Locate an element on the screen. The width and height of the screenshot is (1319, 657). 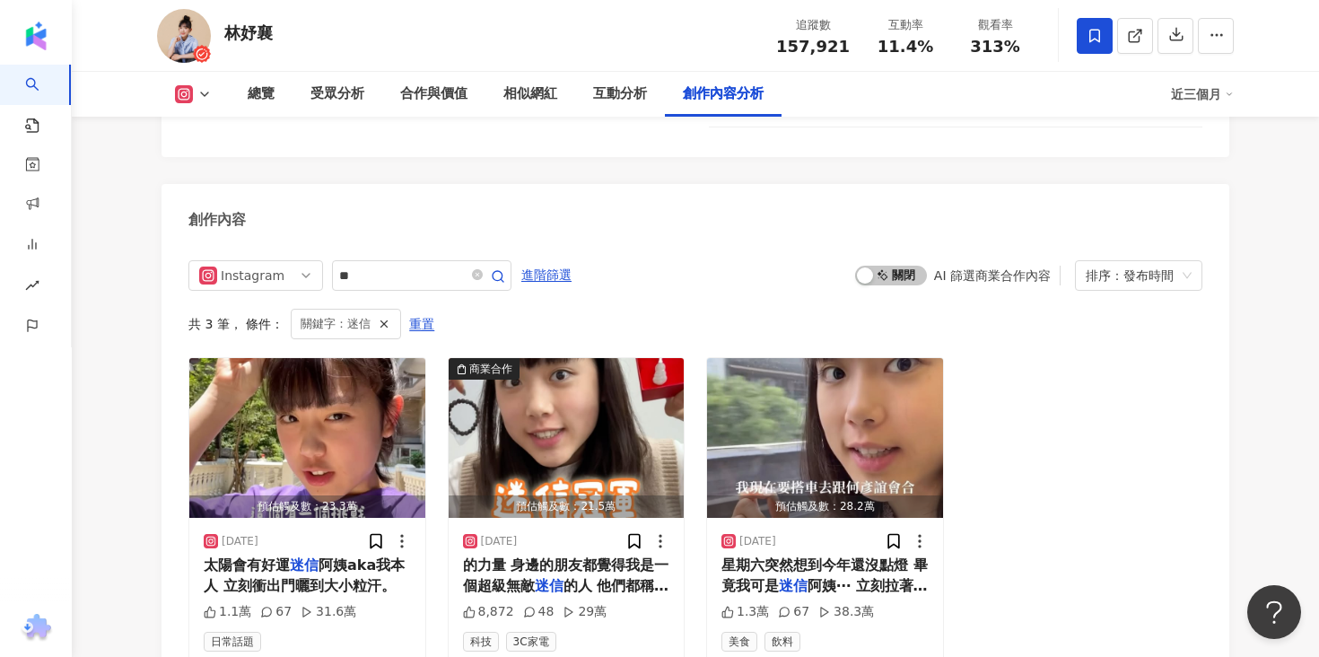
div: 1.1萬 is located at coordinates (227, 612).